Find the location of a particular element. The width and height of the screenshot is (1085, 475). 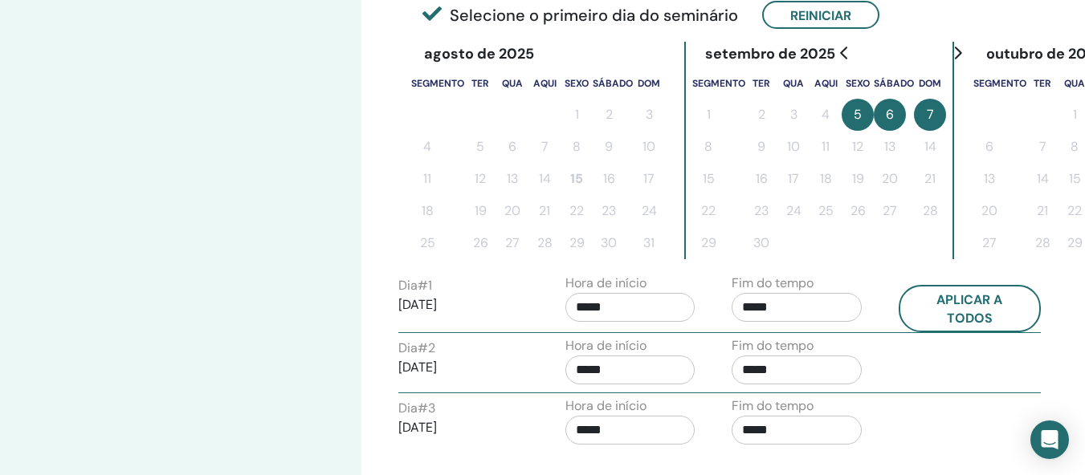

font: Reiniciar is located at coordinates (821, 15).